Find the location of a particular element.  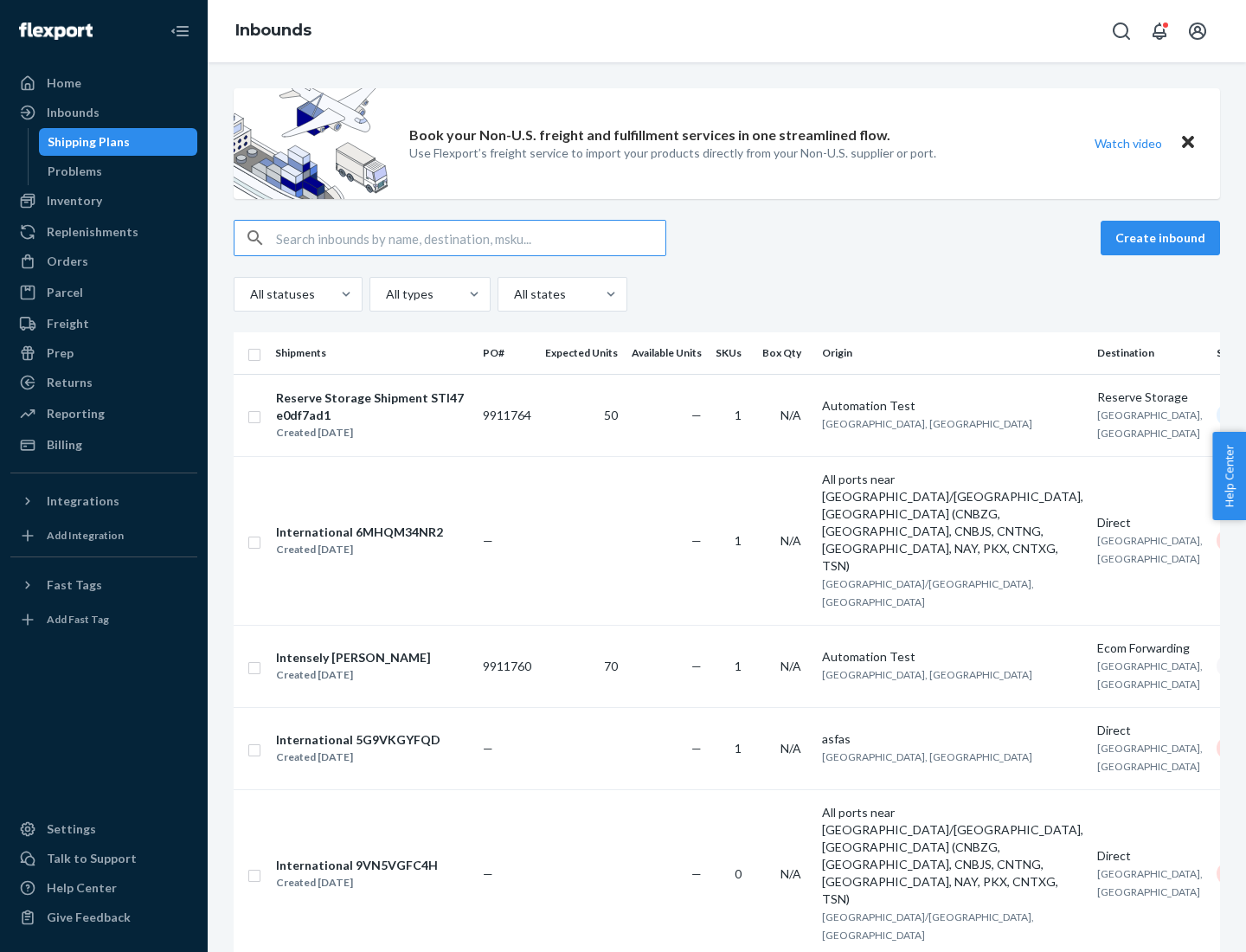

div: Freight is located at coordinates (67, 324).